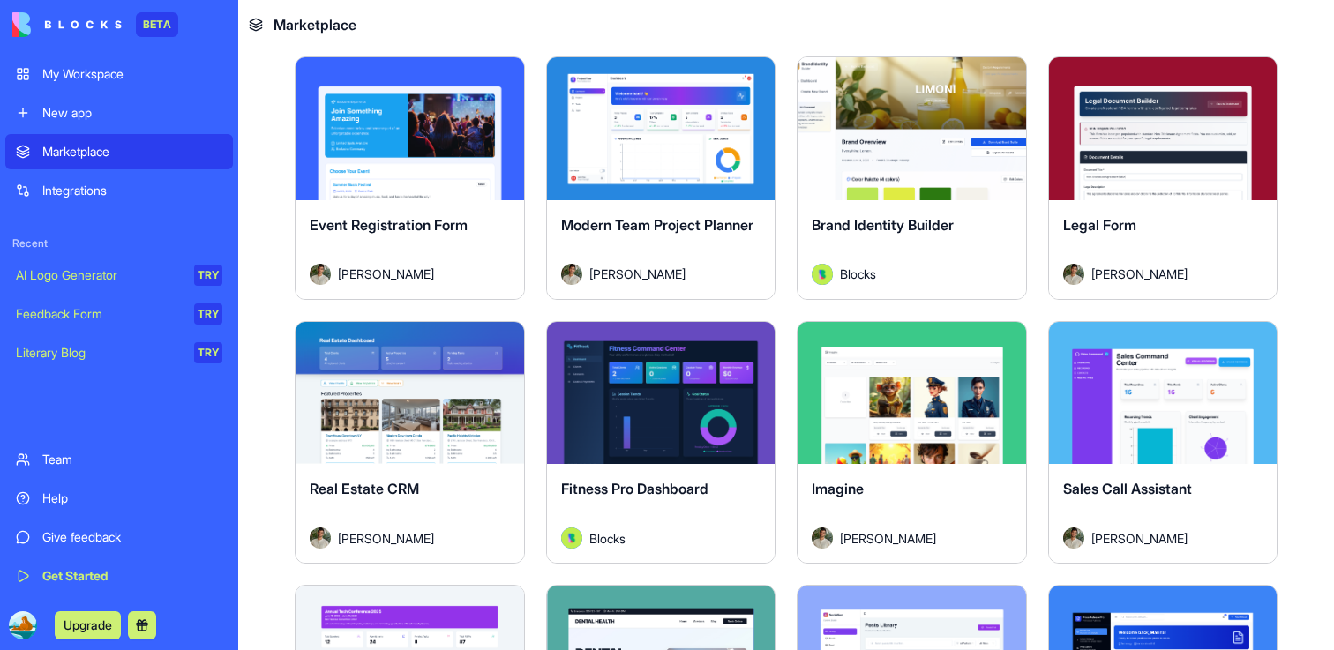  I want to click on span: Marketplace, so click(315, 25).